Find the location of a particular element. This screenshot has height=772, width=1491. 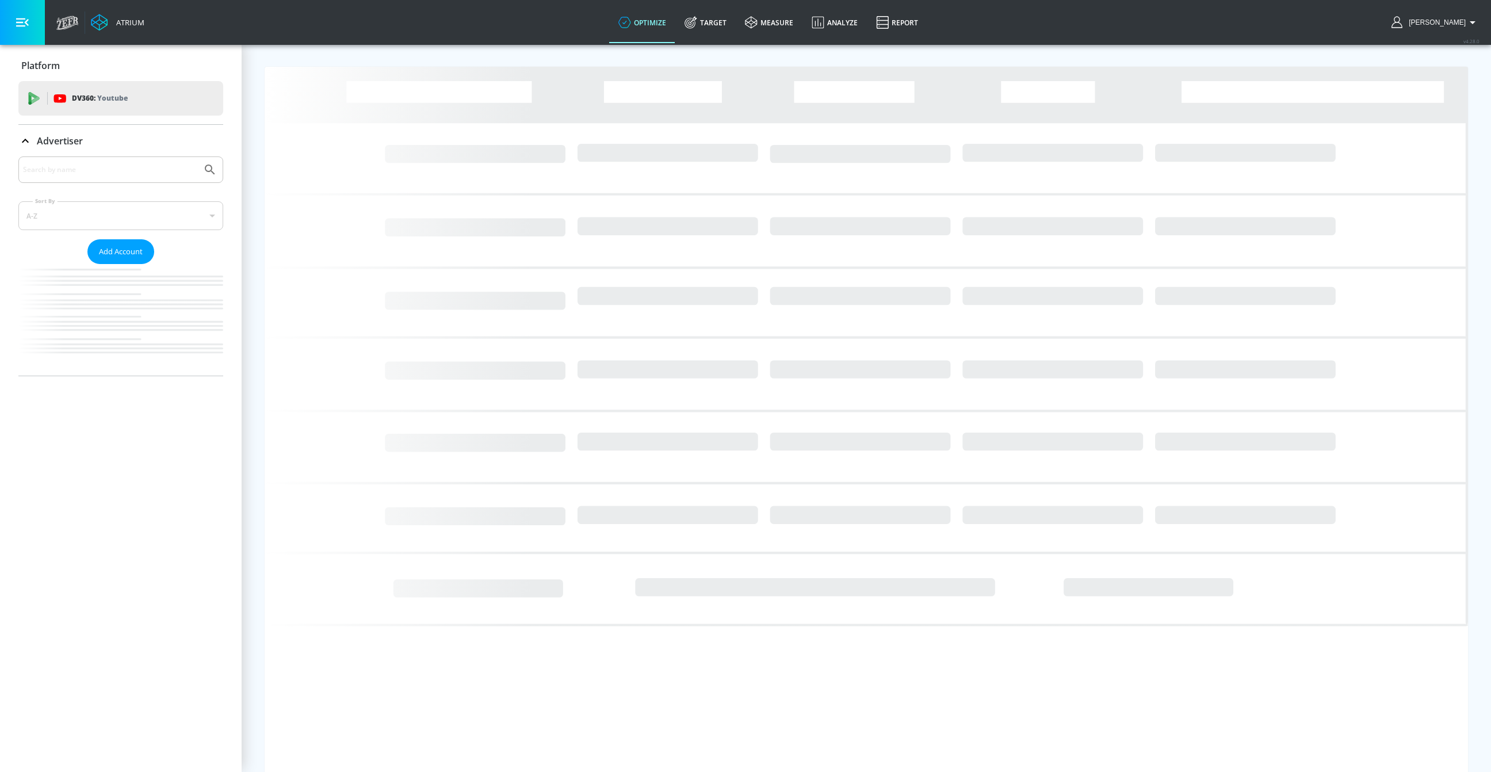

div: Atrium is located at coordinates (128, 22).